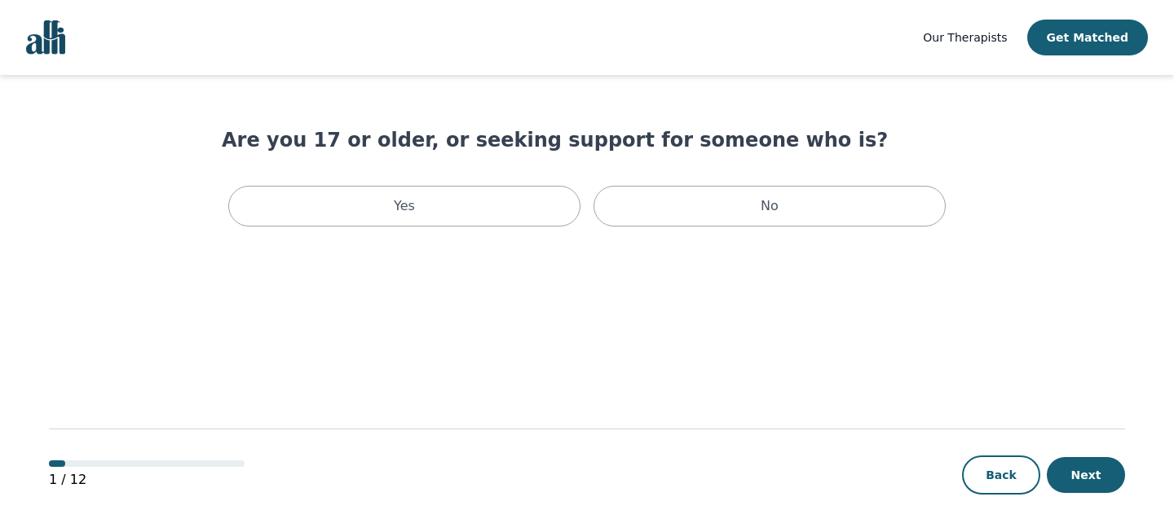  What do you see at coordinates (147, 480) in the screenshot?
I see `p: 1 / 12` at bounding box center [147, 480].